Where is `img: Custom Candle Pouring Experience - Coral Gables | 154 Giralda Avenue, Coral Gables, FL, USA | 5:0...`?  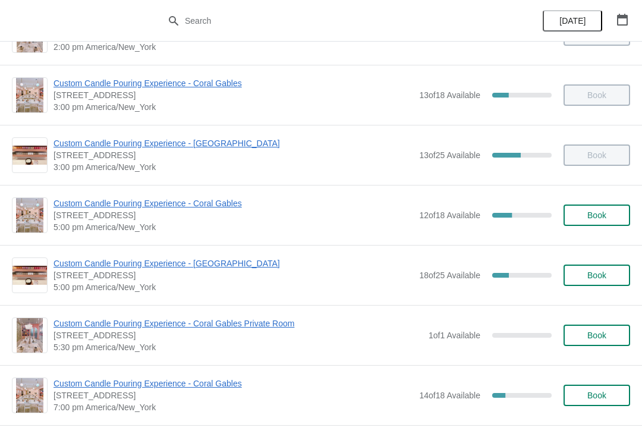
img: Custom Candle Pouring Experience - Coral Gables | 154 Giralda Avenue, Coral Gables, FL, USA | 5:0... is located at coordinates (30, 215).